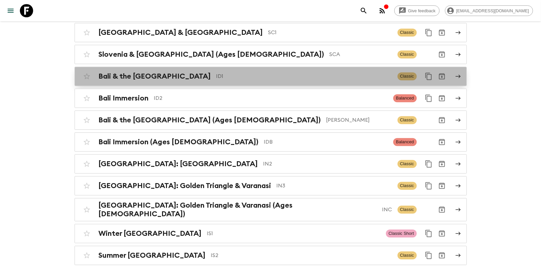  What do you see at coordinates (364, 11) in the screenshot?
I see `button: search adventures` at bounding box center [364, 11].